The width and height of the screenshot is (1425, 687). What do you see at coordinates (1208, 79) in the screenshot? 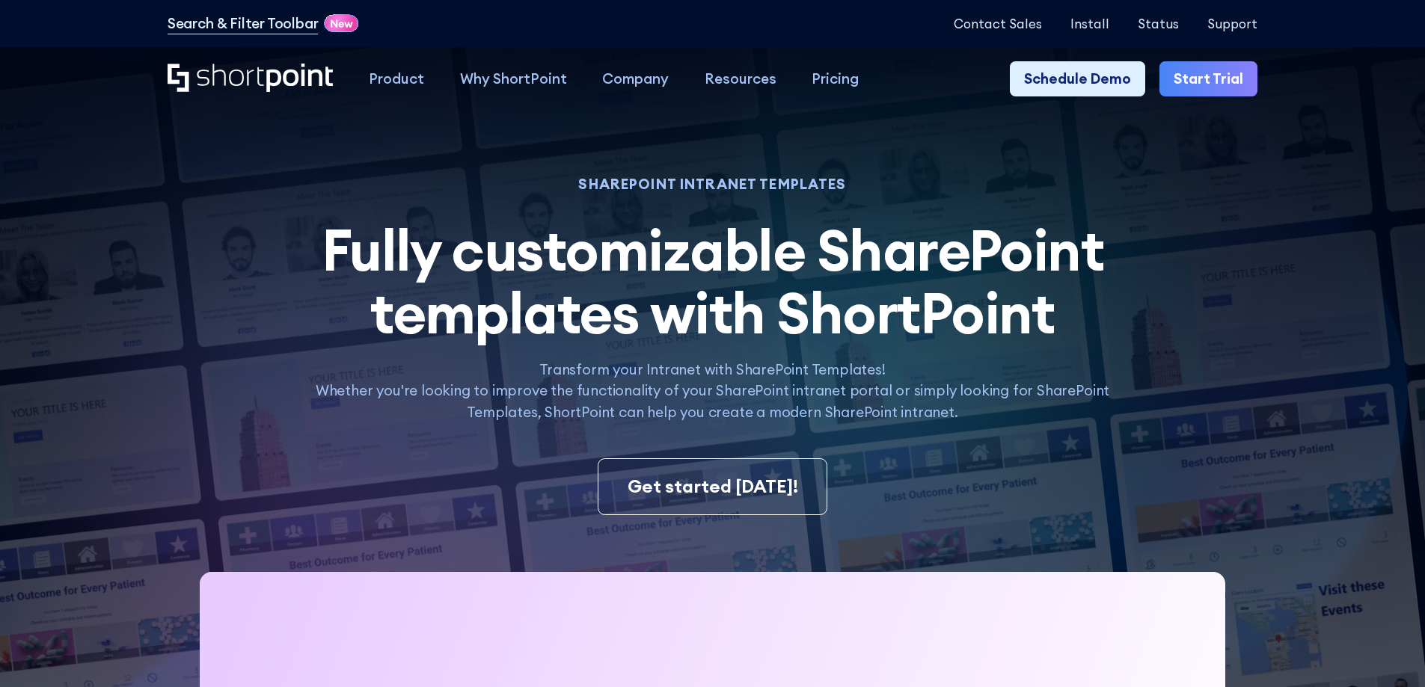
I see `a: Start Trial` at bounding box center [1208, 79].